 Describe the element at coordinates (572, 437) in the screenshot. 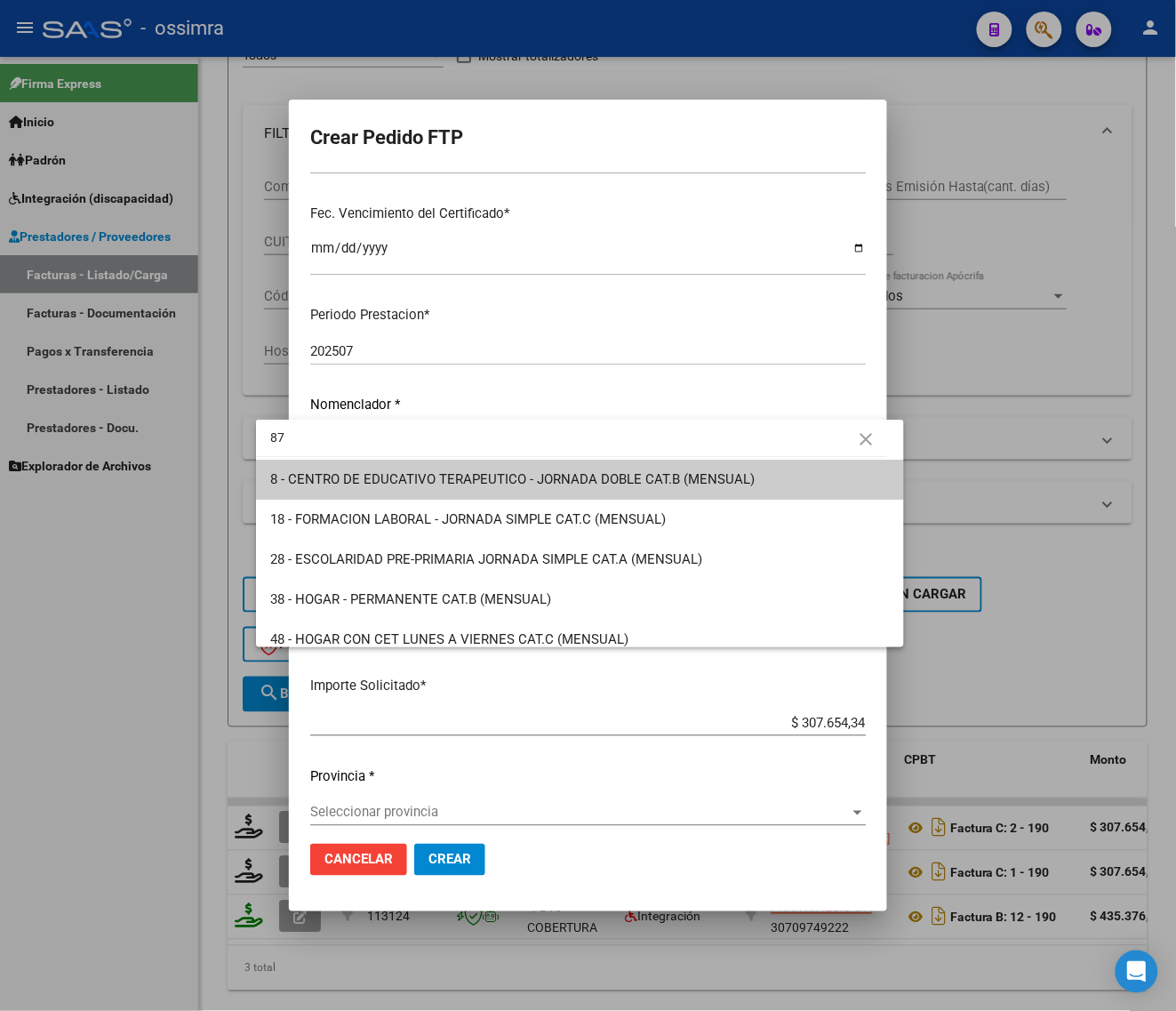

I see `input: dropdown search` at that location.